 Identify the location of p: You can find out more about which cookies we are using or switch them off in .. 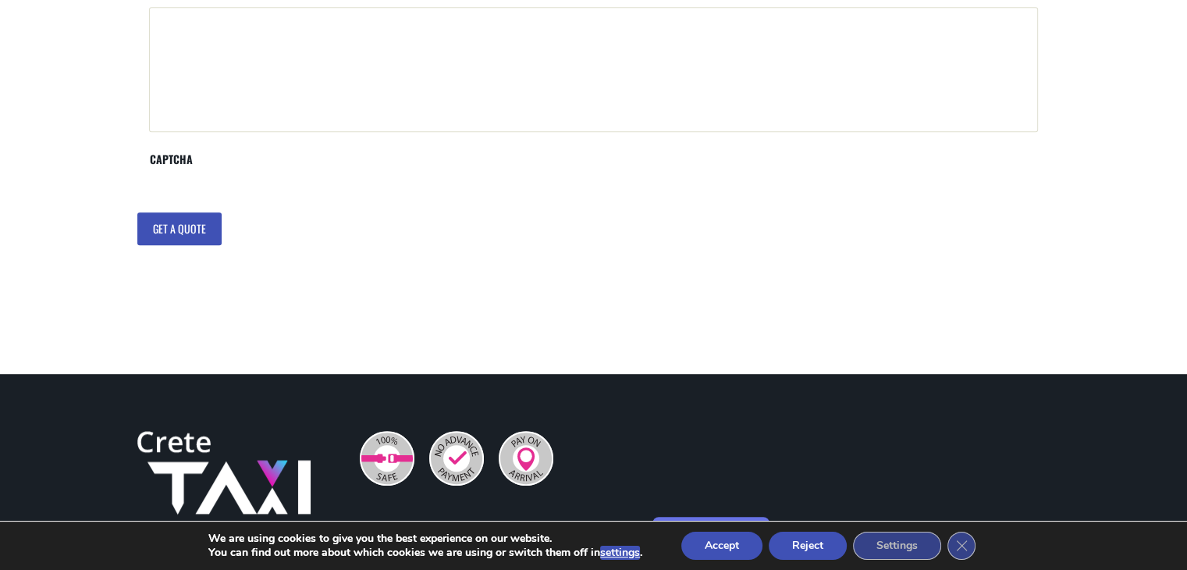
(425, 552).